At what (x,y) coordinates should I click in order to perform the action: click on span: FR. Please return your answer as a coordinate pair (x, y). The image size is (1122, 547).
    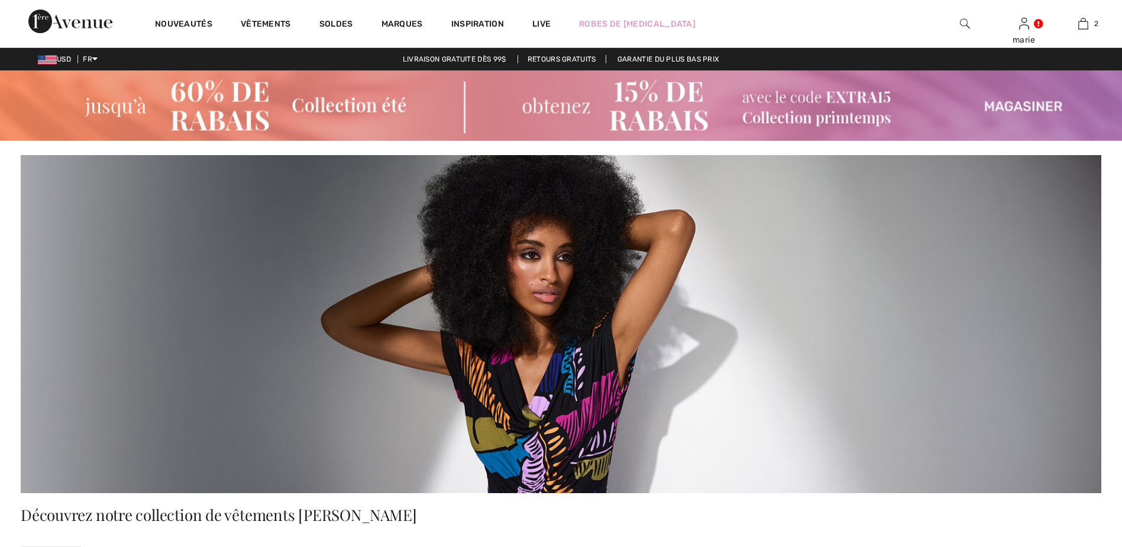
    Looking at the image, I should click on (90, 59).